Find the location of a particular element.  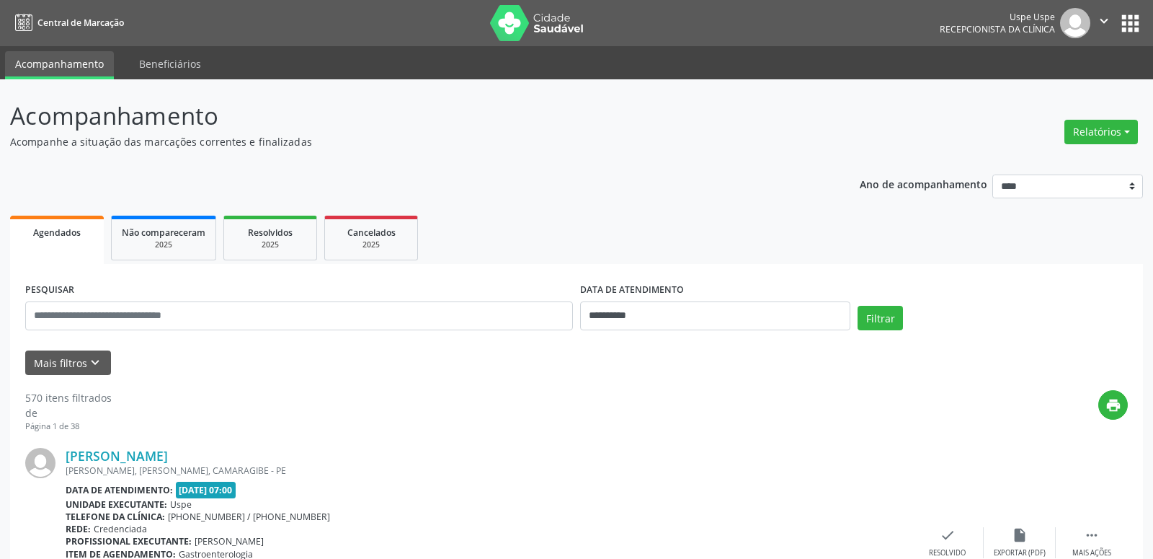

button: Filtrar is located at coordinates (880, 318).